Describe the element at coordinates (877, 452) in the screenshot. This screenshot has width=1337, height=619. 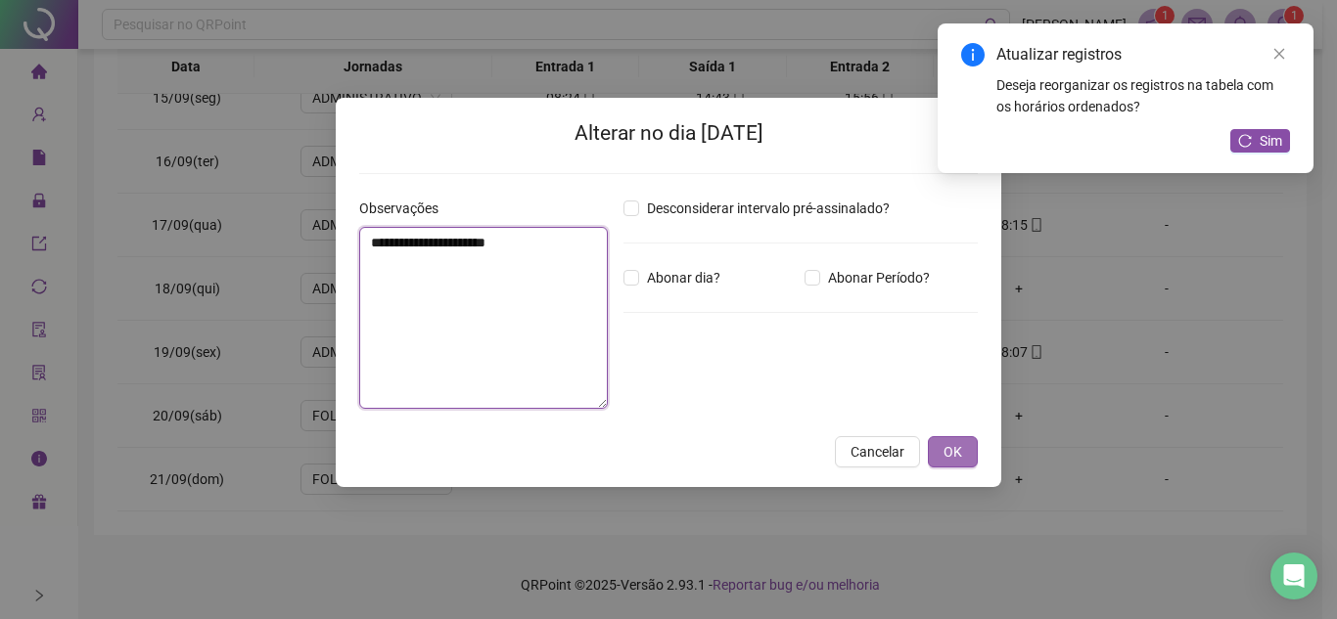
I see `span: Cancelar` at that location.